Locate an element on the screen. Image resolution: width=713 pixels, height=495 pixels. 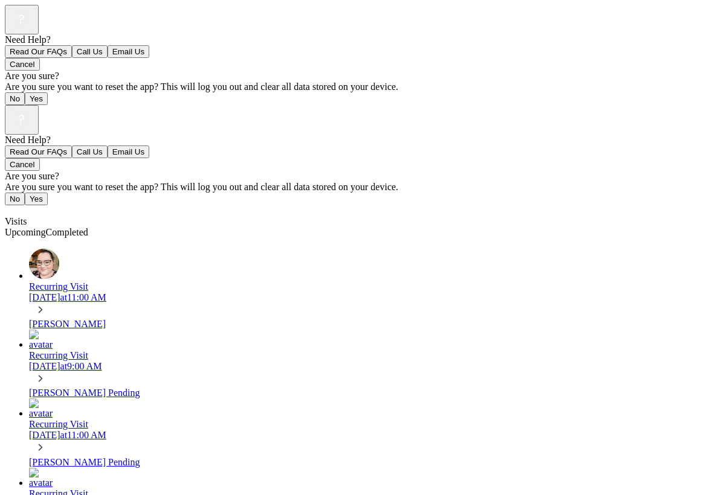
a: Upcoming is located at coordinates (25, 232).